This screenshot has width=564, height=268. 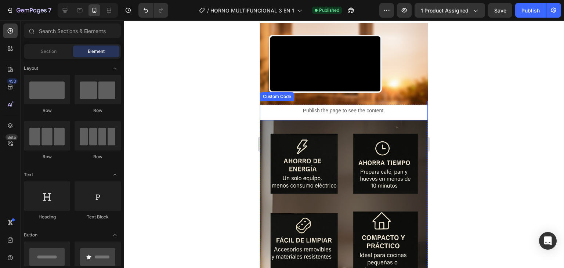 What do you see at coordinates (153, 10) in the screenshot?
I see `div: Undo/Redo` at bounding box center [153, 10].